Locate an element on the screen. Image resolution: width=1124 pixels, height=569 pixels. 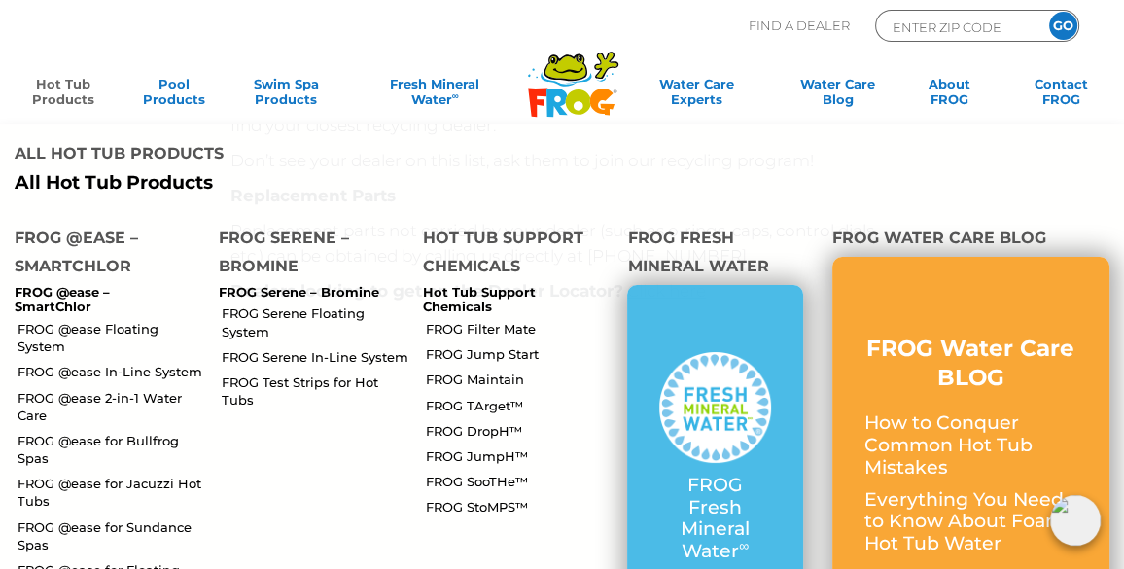
a: FROG @ease for Jacuzzi Hot Tubs is located at coordinates (111, 492).